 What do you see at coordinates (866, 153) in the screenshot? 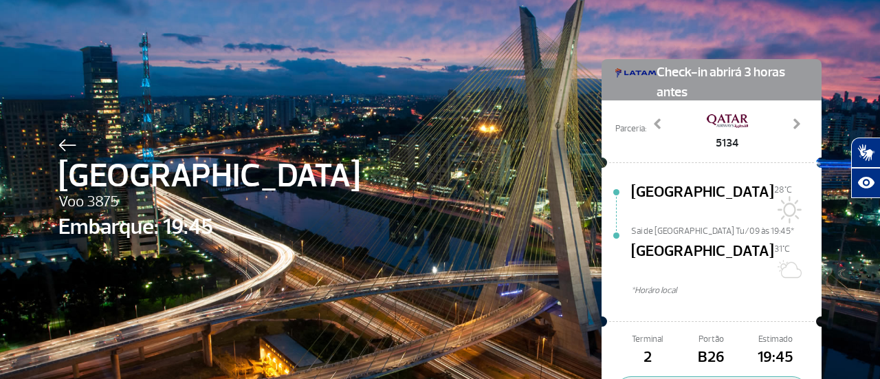
I see `button: Abrir tradutor de língua de sinais.` at bounding box center [866, 153].